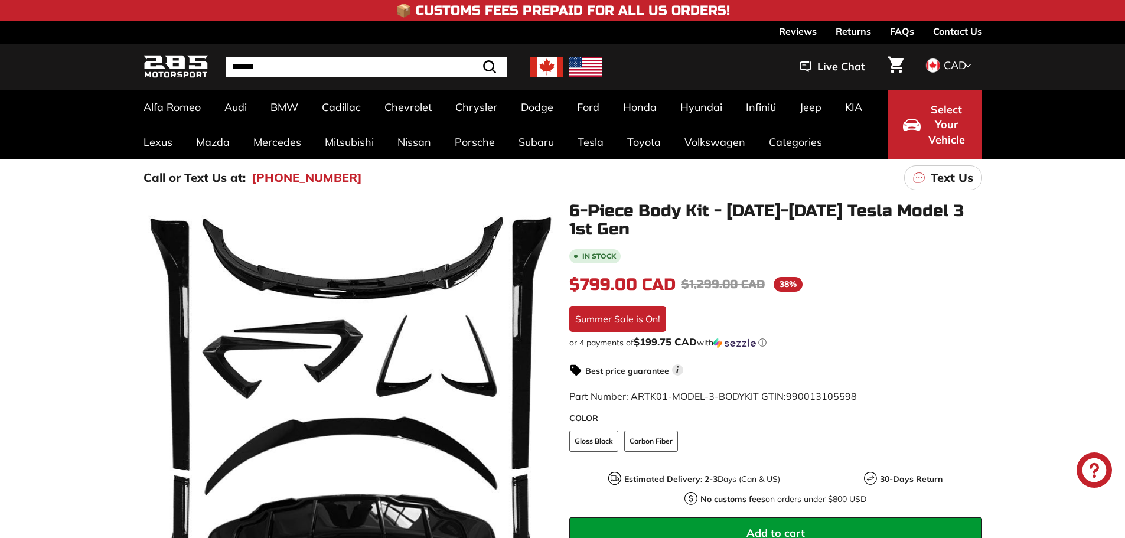  I want to click on strong: No customs fees, so click(733, 499).